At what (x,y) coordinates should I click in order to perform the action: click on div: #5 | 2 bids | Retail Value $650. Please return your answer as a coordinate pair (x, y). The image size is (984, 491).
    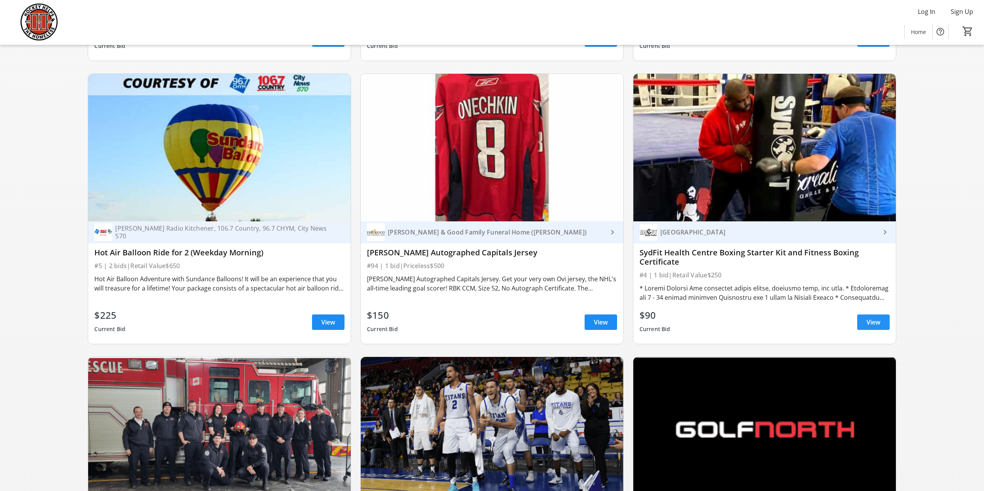
    Looking at the image, I should click on (219, 266).